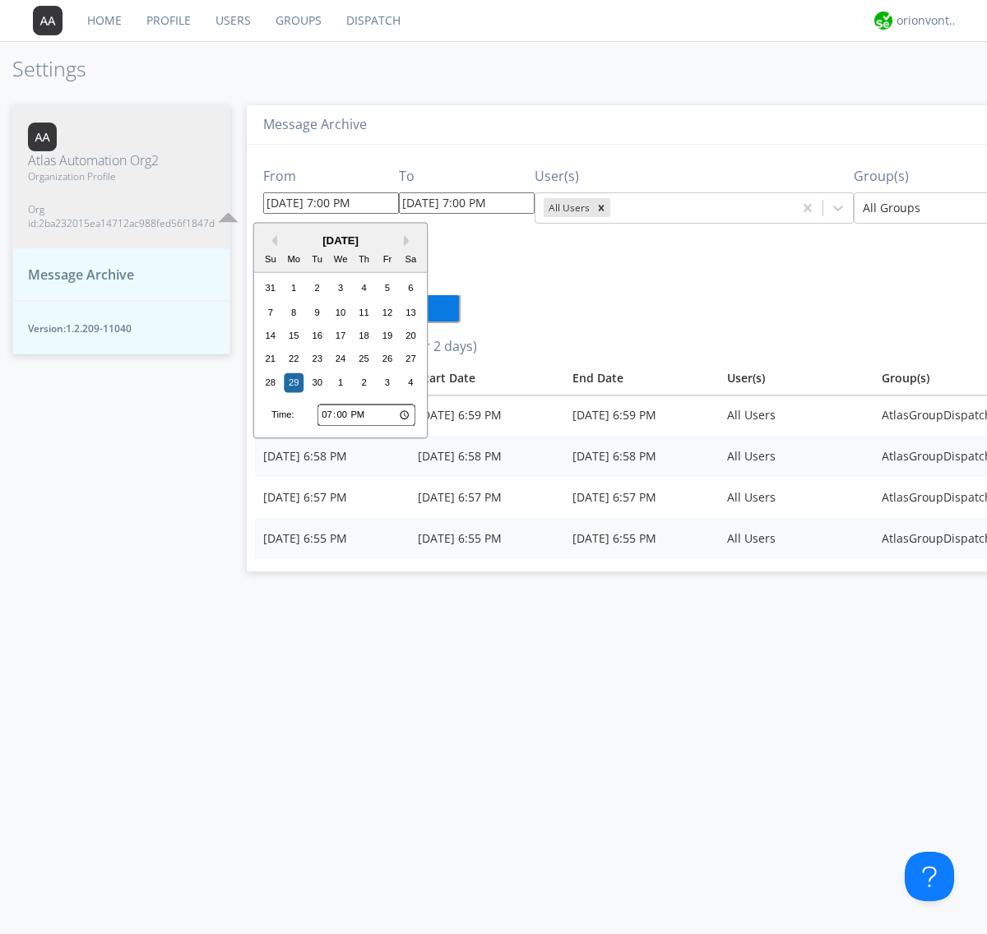  What do you see at coordinates (294, 289) in the screenshot?
I see `div: Choose Monday, September 1st, 2025` at bounding box center [294, 289].